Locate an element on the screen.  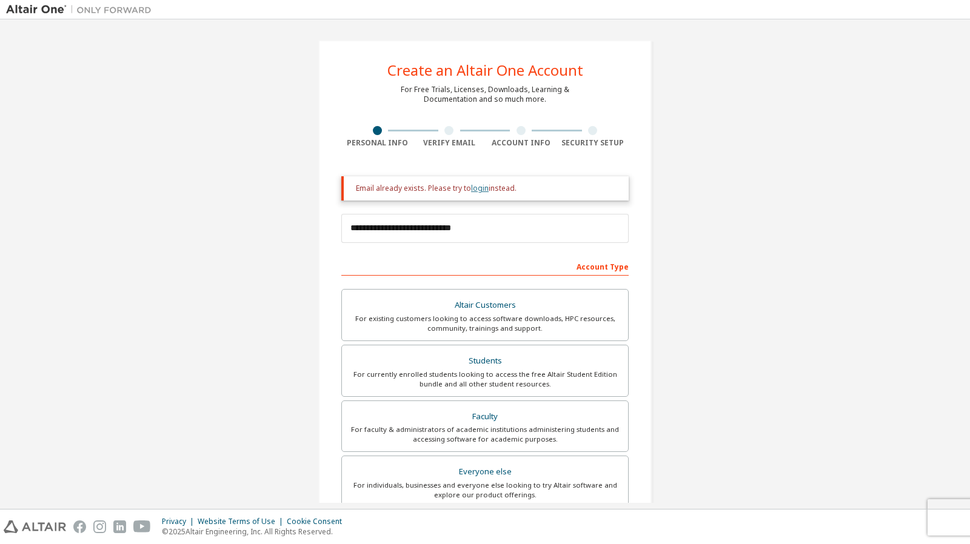
div: For individuals, businesses and everyone else looking to try Altair software and explore our prod... is located at coordinates (485, 490).